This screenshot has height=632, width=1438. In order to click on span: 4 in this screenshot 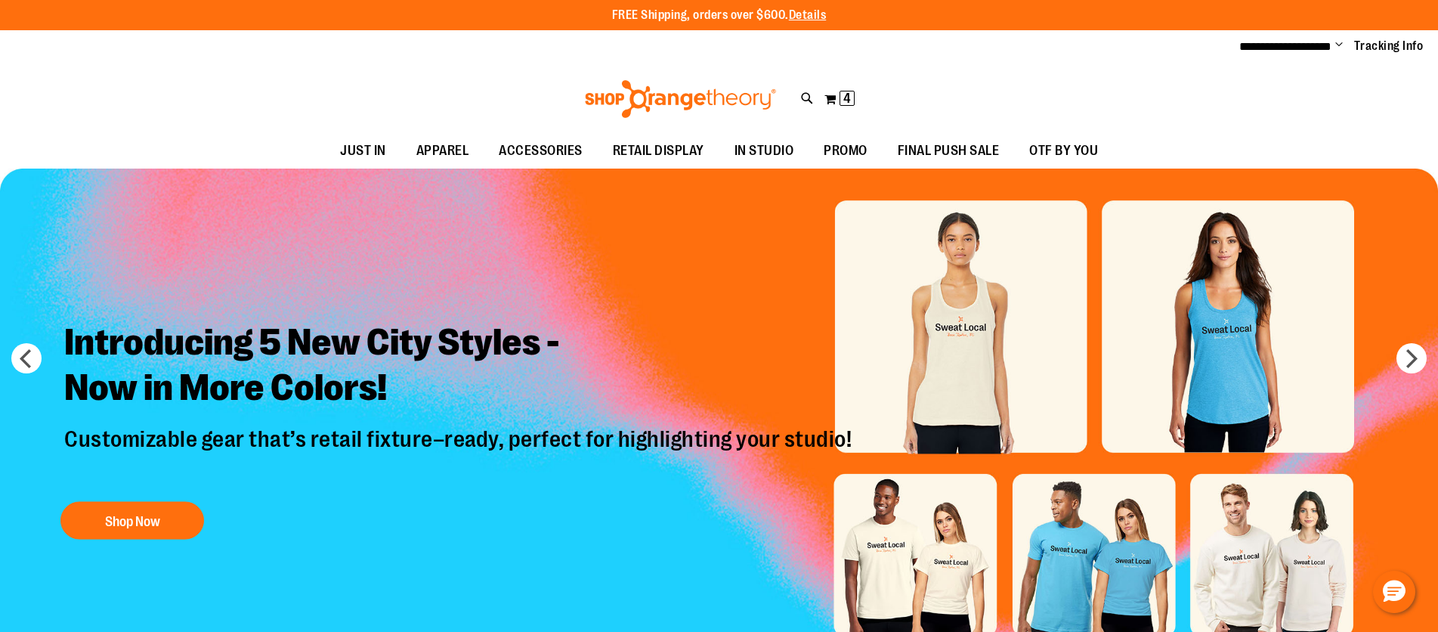, I will do `click(847, 98)`.